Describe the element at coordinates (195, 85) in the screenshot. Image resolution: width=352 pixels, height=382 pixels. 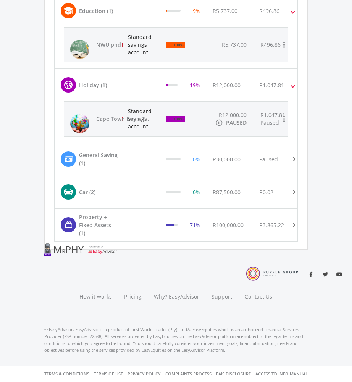
I see `div: 19%` at that location.